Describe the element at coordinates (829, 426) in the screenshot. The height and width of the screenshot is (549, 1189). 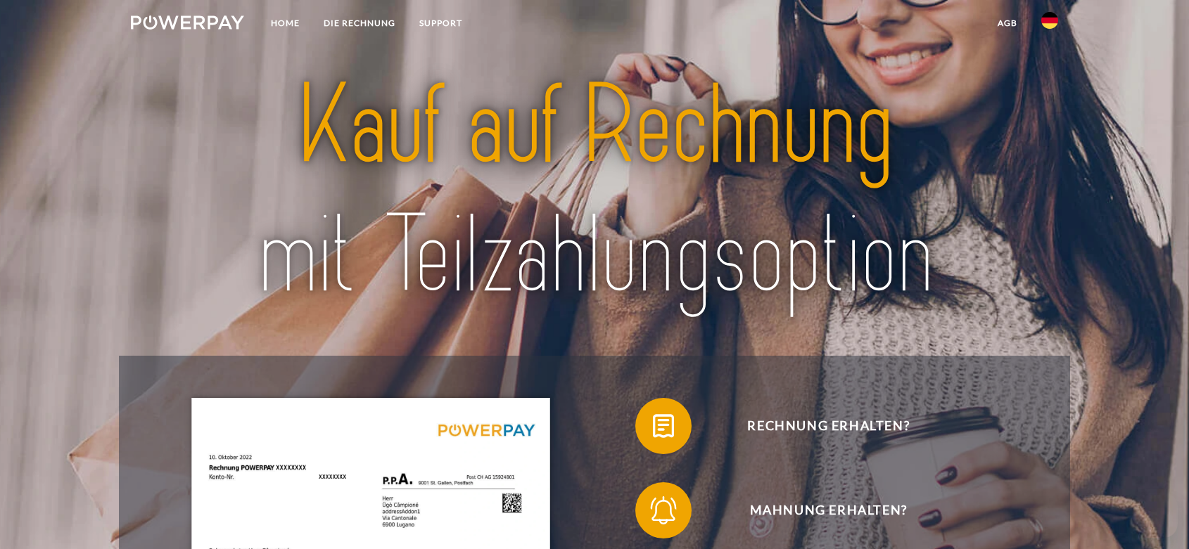
I see `span: Rechnung erhalten?` at that location.